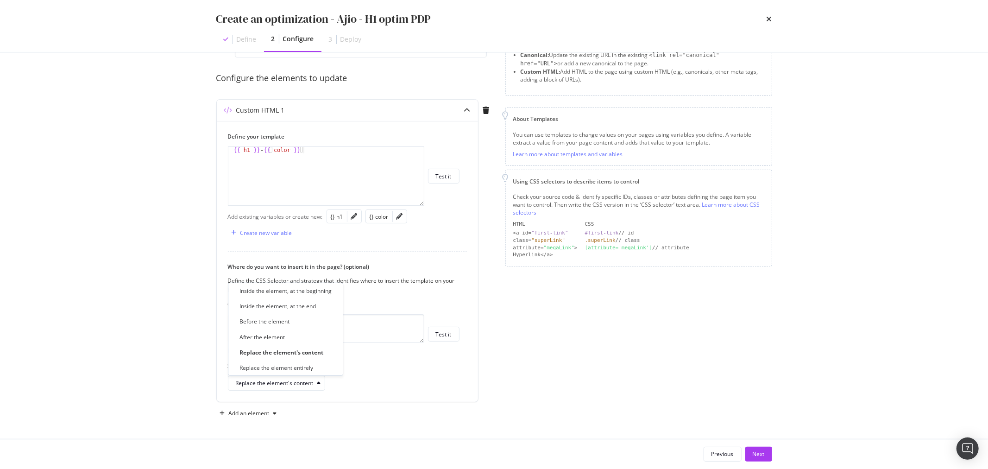  I want to click on div: About Templates, so click(639, 119).